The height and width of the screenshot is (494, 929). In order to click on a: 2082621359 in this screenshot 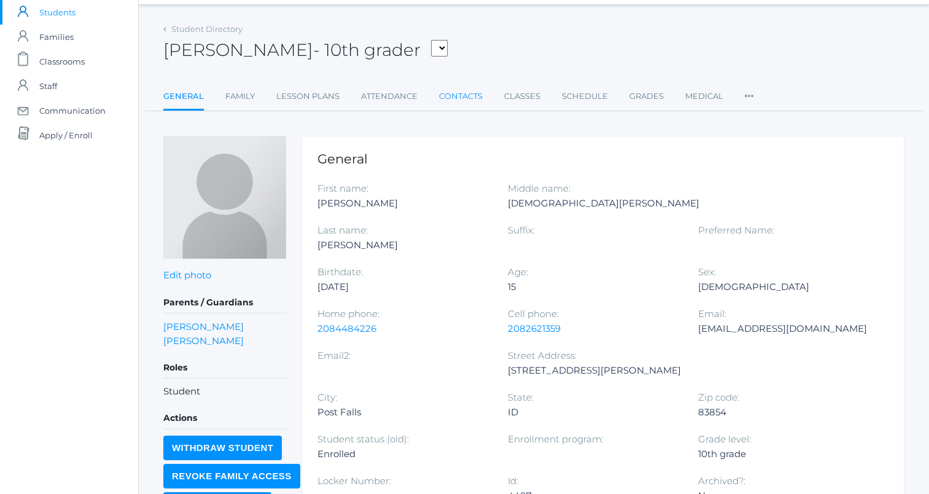, I will do `click(534, 328)`.